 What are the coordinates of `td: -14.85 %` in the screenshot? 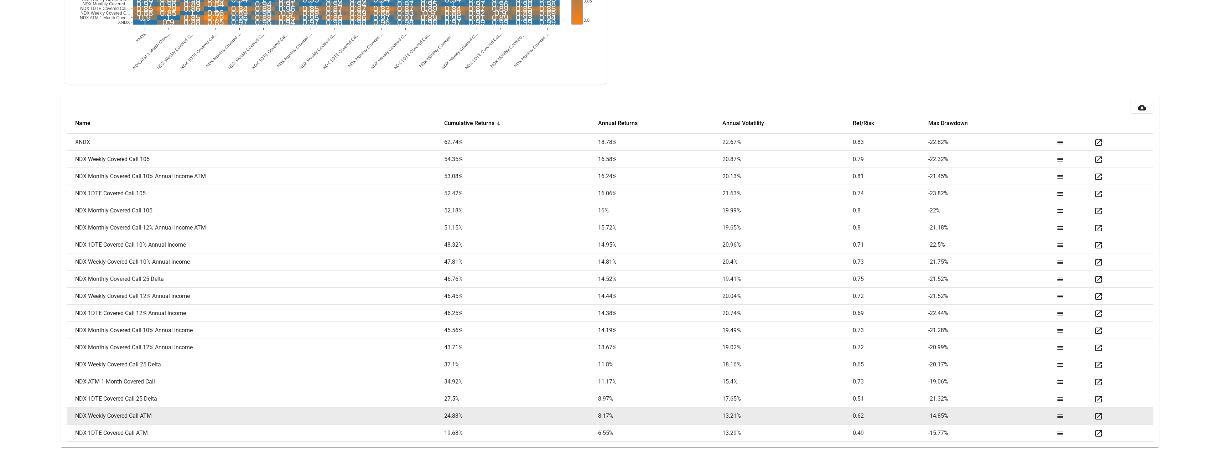 It's located at (991, 416).